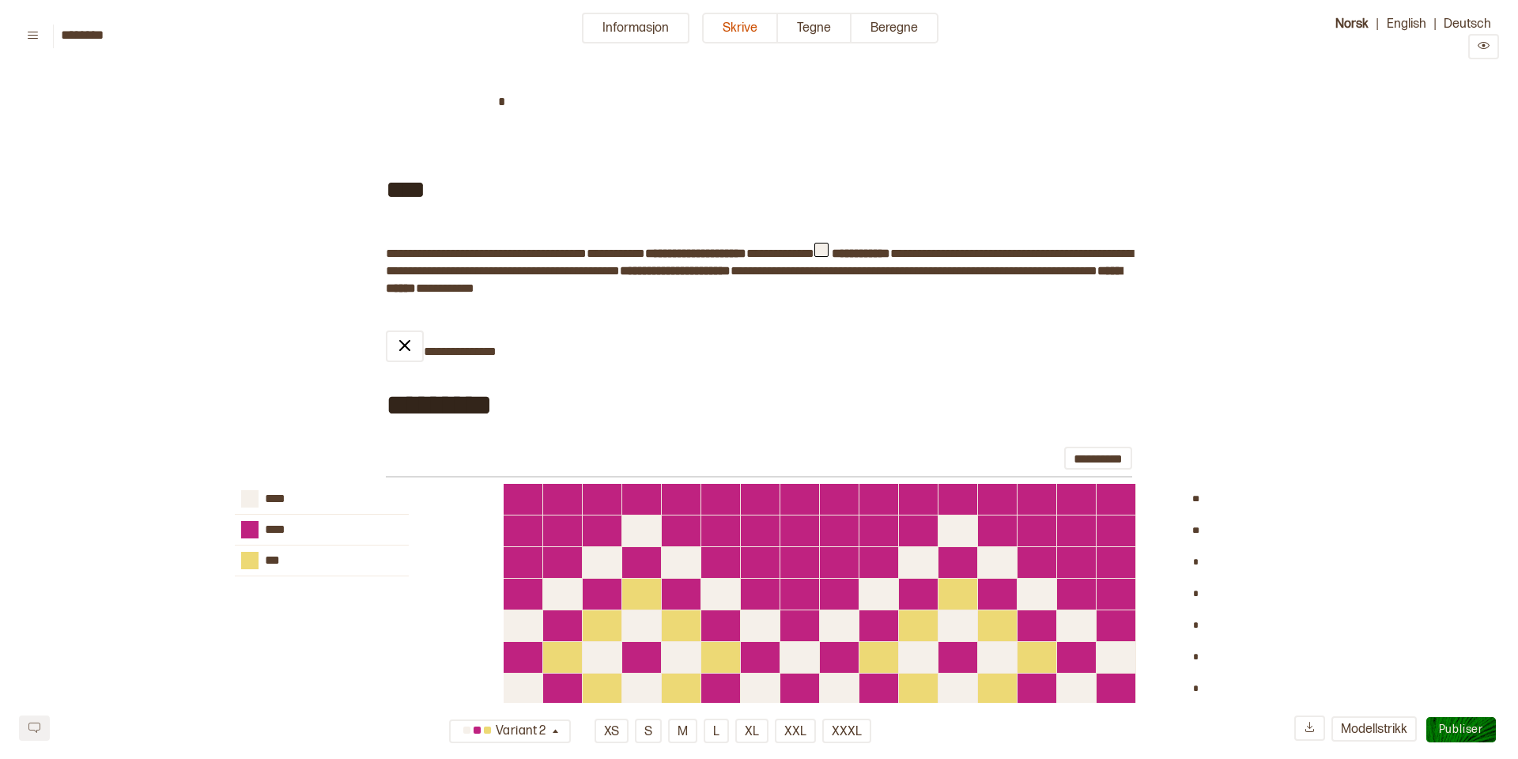  I want to click on button: L, so click(716, 731).